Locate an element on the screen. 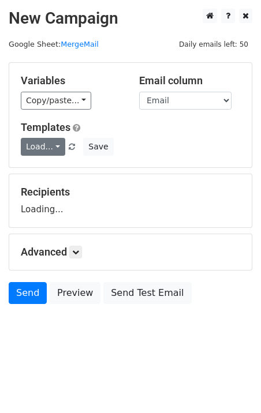 The width and height of the screenshot is (261, 413). h2: New Campaign is located at coordinates (130, 18).